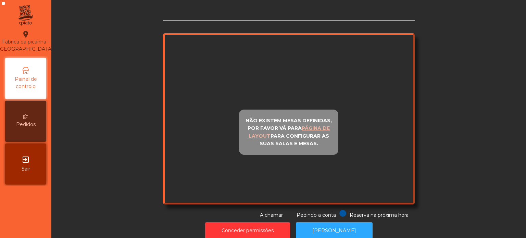 This screenshot has width=526, height=238. I want to click on u: página de layout, so click(289, 132).